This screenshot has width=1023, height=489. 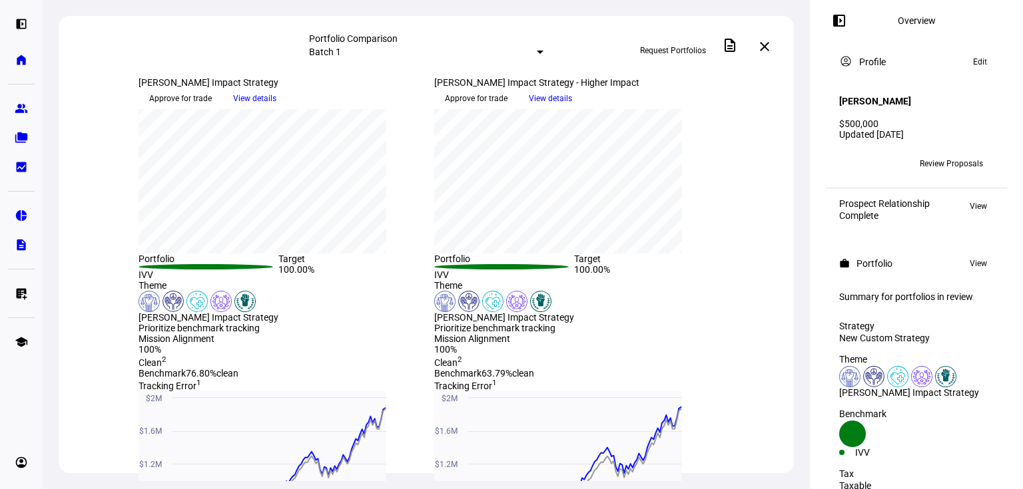 What do you see at coordinates (916, 297) in the screenshot?
I see `div: Summary for portfolios in review` at bounding box center [916, 297].